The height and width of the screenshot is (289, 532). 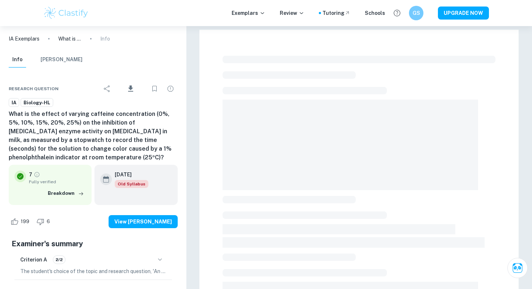 I want to click on div: Share, so click(x=107, y=89).